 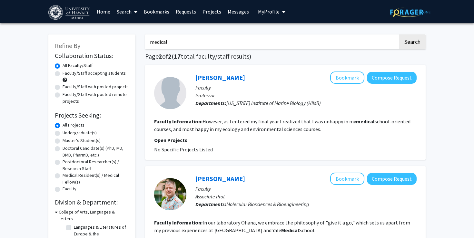 What do you see at coordinates (94, 216) in the screenshot?
I see `h3: College of Arts, Languages & Letters` at bounding box center [94, 216].